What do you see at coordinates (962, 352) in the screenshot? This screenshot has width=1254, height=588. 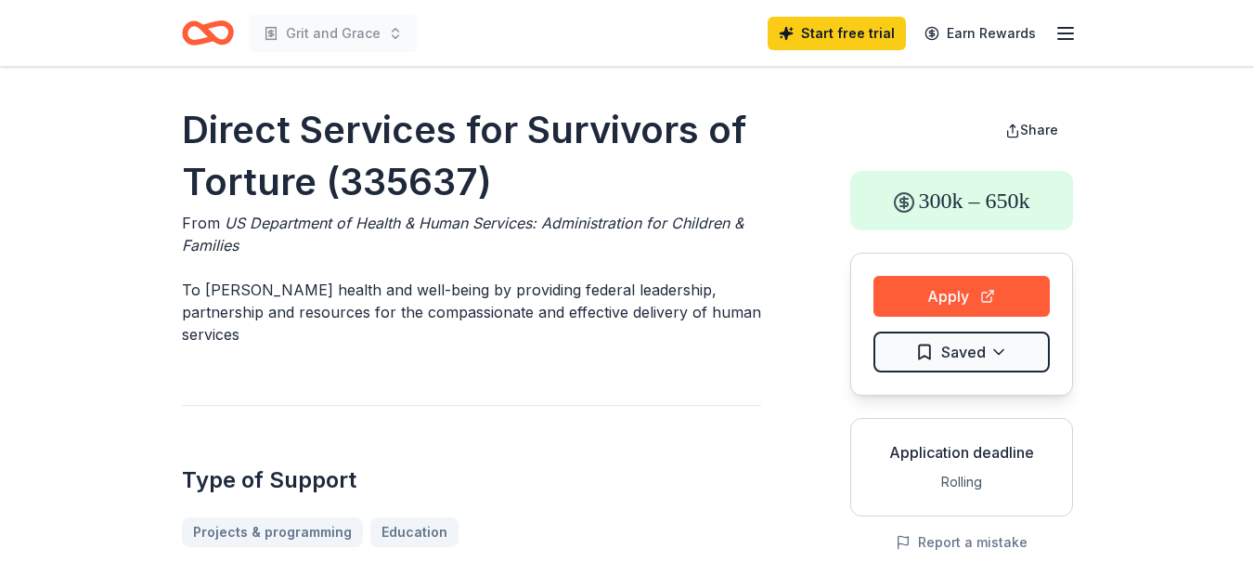 I see `button: Saved` at bounding box center [962, 352].